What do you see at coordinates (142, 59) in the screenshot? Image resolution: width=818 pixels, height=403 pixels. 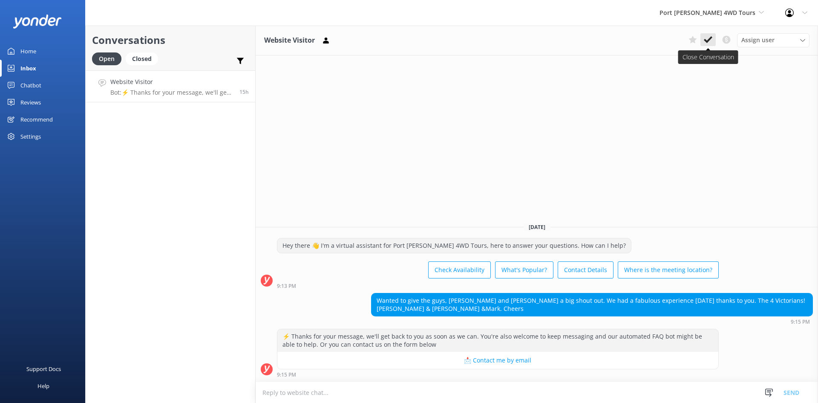 I see `div: Closed` at bounding box center [142, 59].